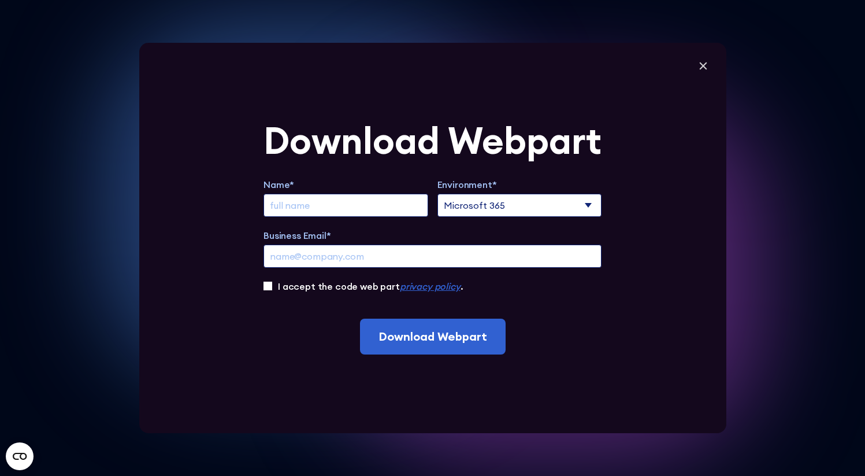 This screenshot has width=865, height=476. What do you see at coordinates (430, 286) in the screenshot?
I see `a: privacy policy` at bounding box center [430, 286].